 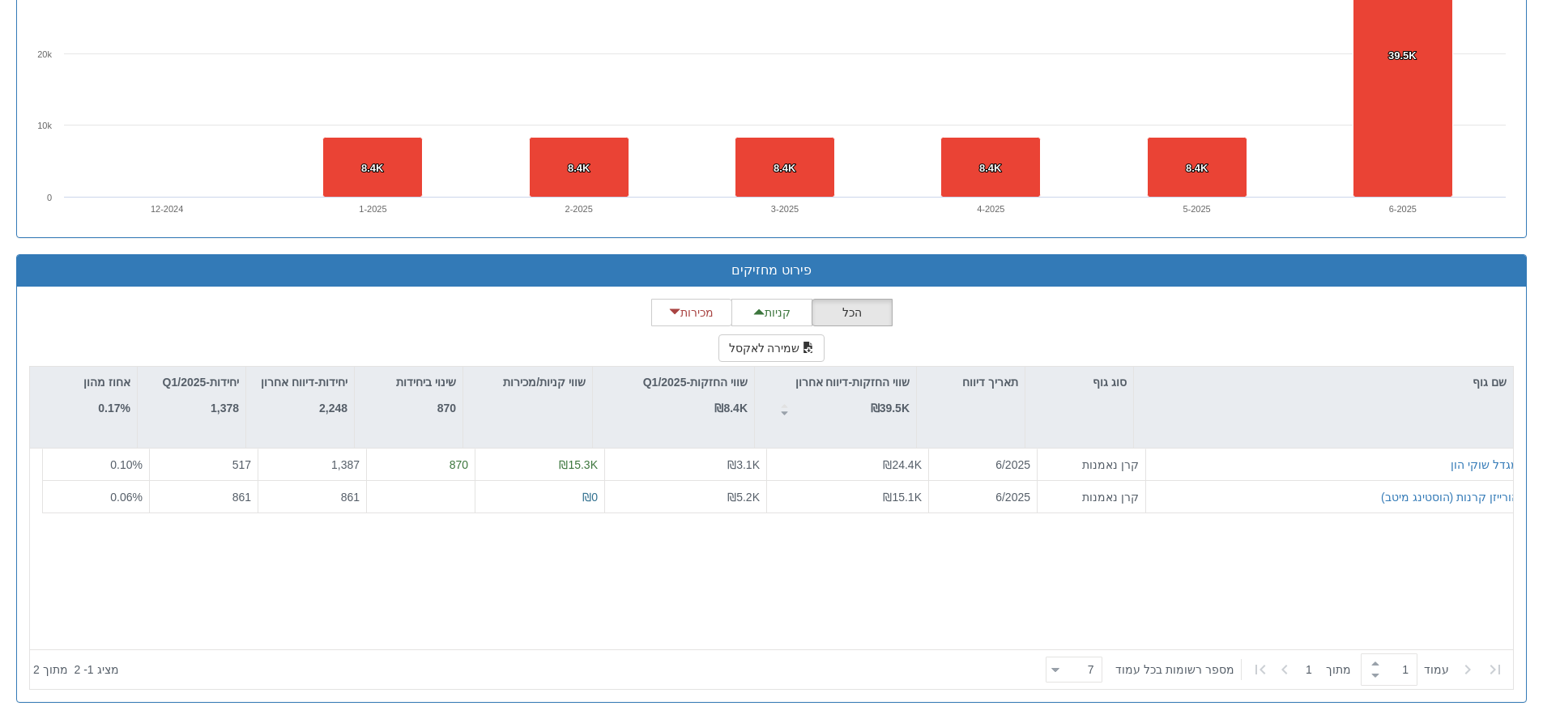 What do you see at coordinates (1174, 670) in the screenshot?
I see `span: ‏מספר רשומות בכל עמוד` at bounding box center [1174, 670].